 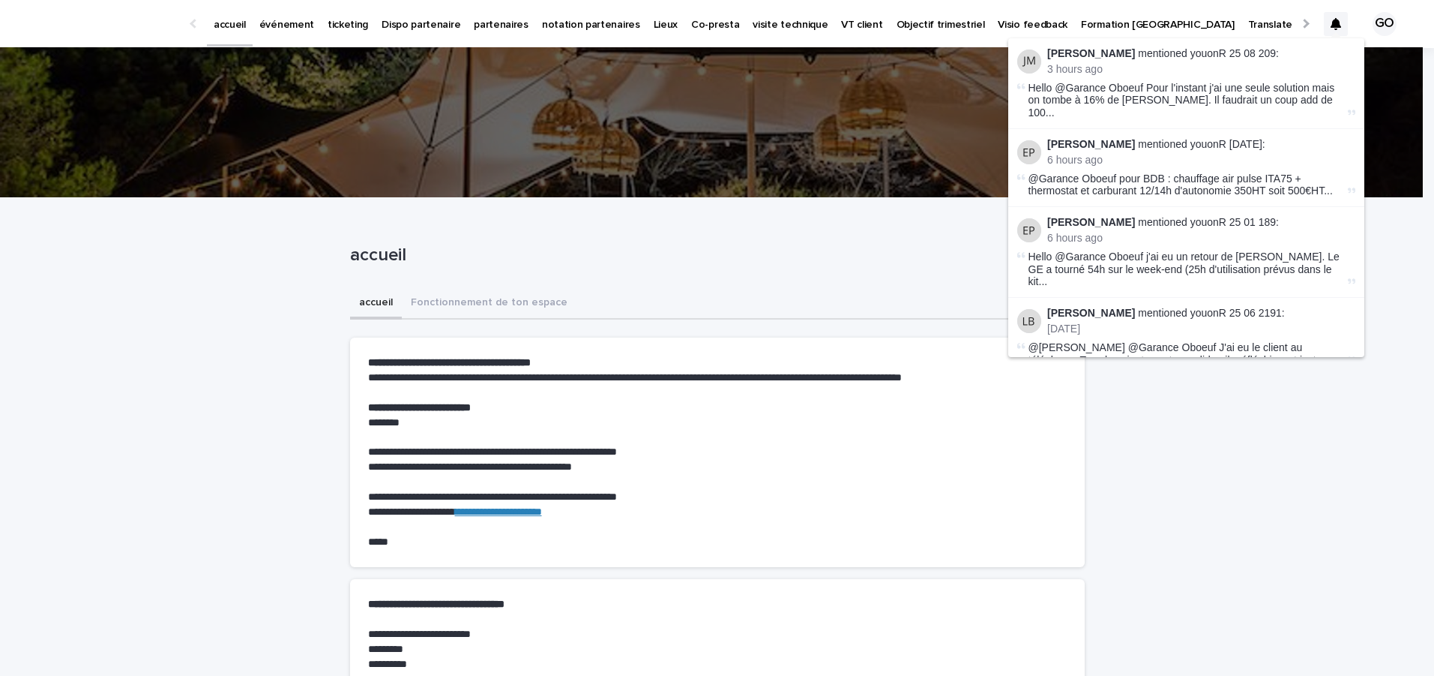 I want to click on button: accueil, so click(x=376, y=304).